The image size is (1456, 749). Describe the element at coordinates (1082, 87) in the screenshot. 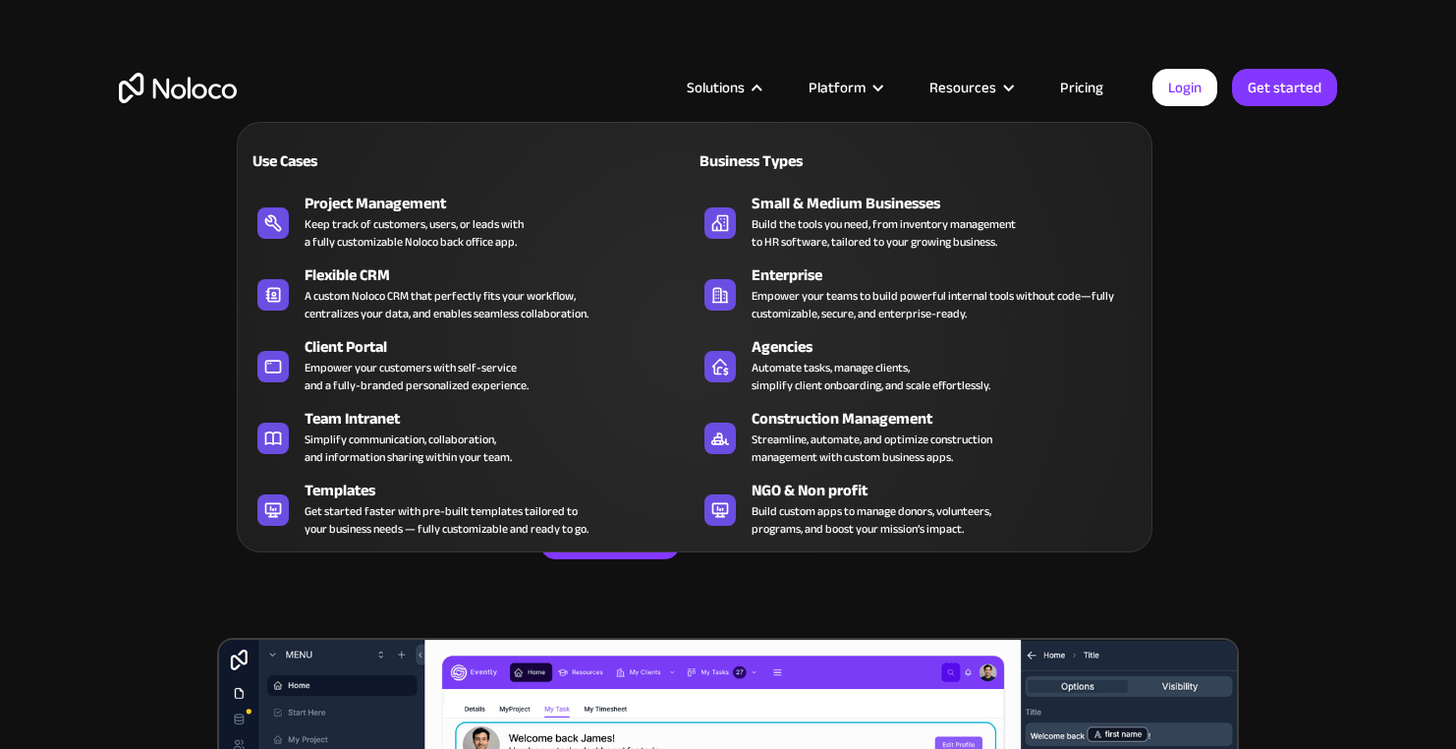

I see `a: Pricing` at that location.